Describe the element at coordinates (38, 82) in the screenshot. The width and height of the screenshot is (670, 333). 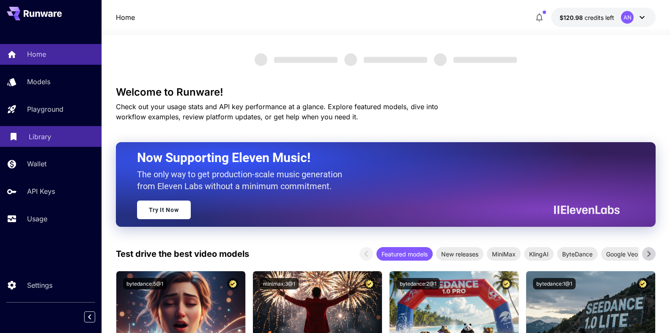
I see `p: Models` at that location.